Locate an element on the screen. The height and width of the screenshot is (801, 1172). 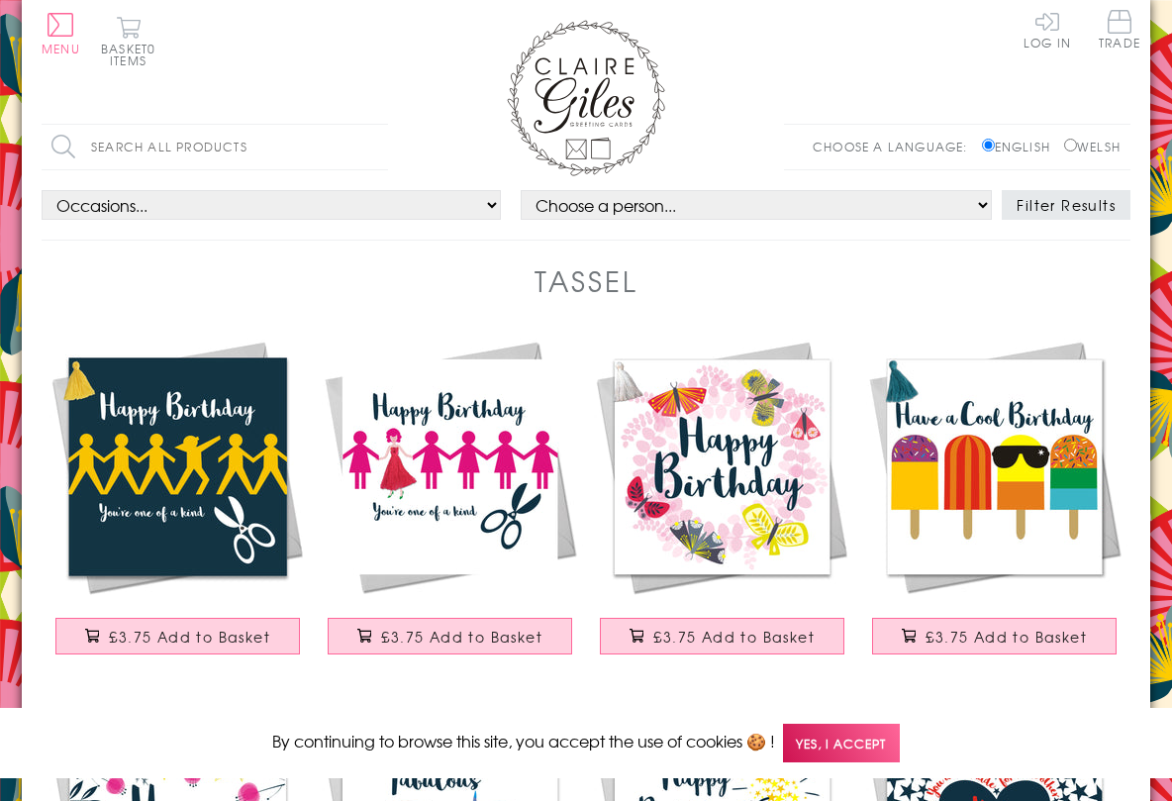
a: Birthday Card, Paperchain Girls, Embellished with a colourful tassel £3.75 Add to Basket is located at coordinates (449, 502).